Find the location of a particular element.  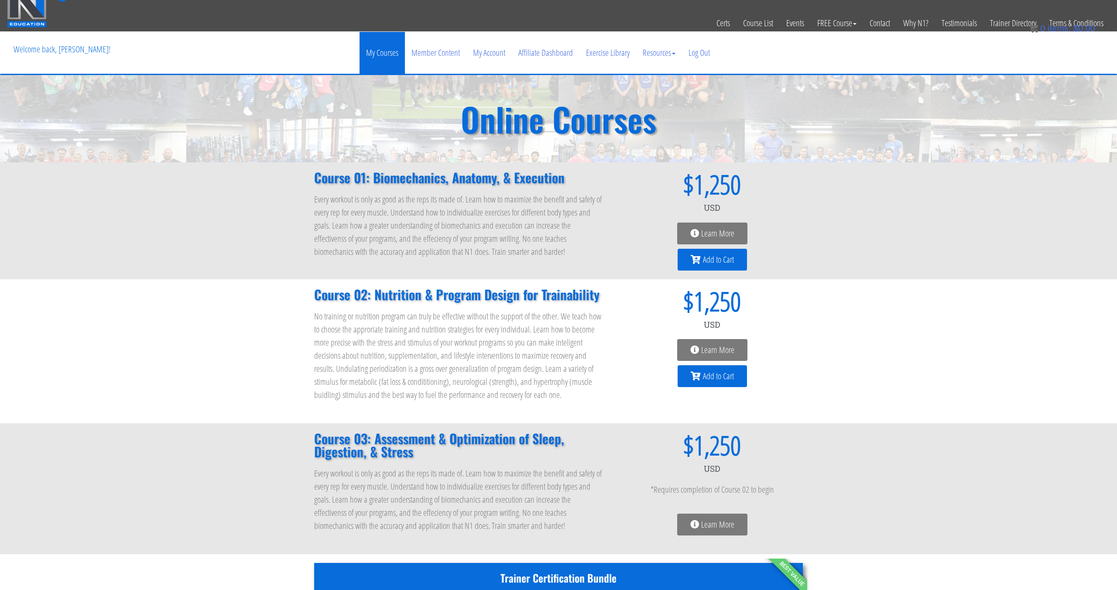

a: Course List is located at coordinates (758, 23).